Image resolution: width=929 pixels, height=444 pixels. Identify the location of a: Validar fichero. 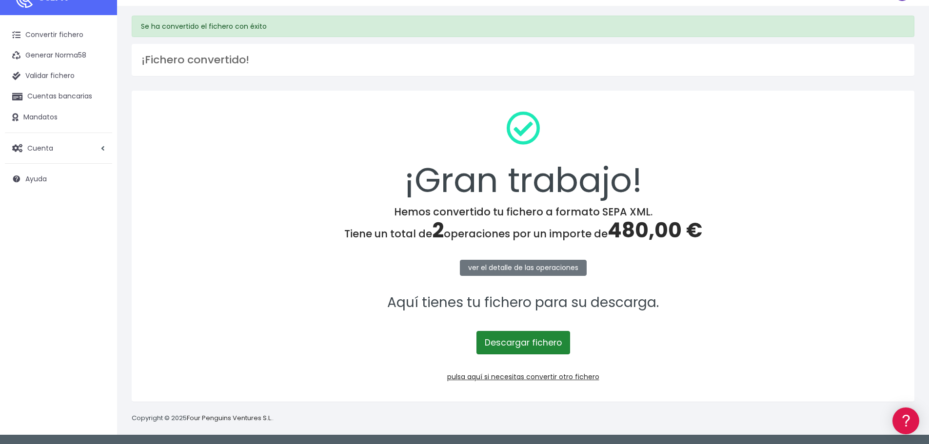
(59, 76).